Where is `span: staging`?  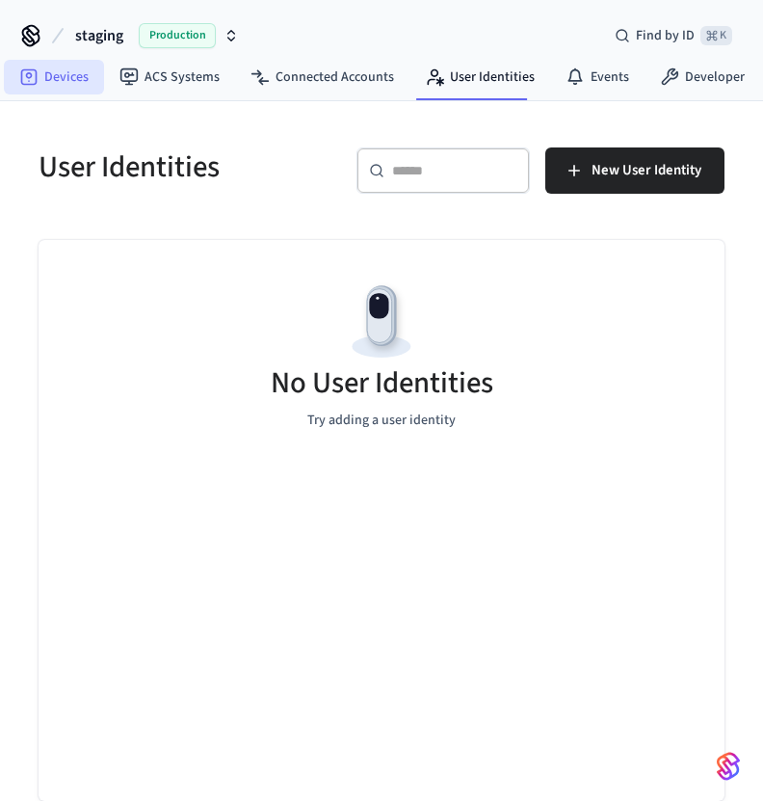 span: staging is located at coordinates (99, 36).